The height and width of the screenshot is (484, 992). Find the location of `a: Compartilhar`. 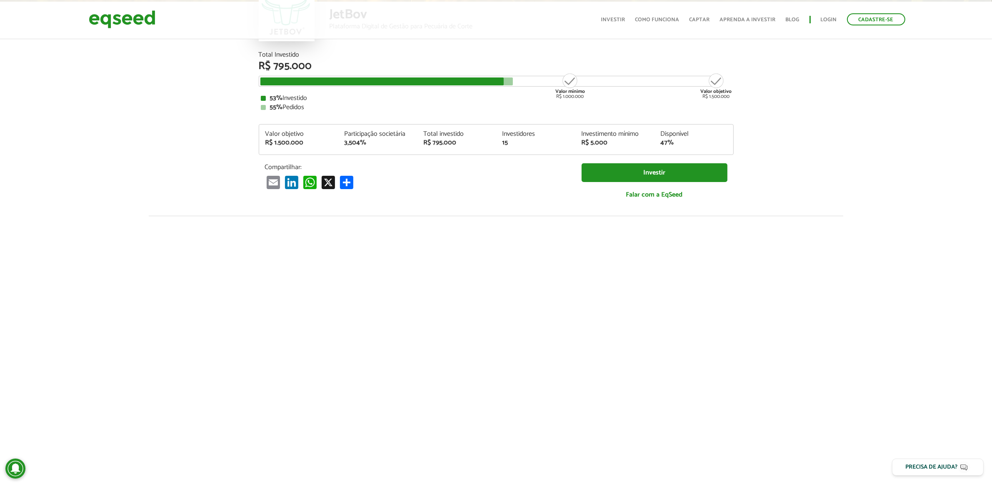

a: Compartilhar is located at coordinates (347, 182).